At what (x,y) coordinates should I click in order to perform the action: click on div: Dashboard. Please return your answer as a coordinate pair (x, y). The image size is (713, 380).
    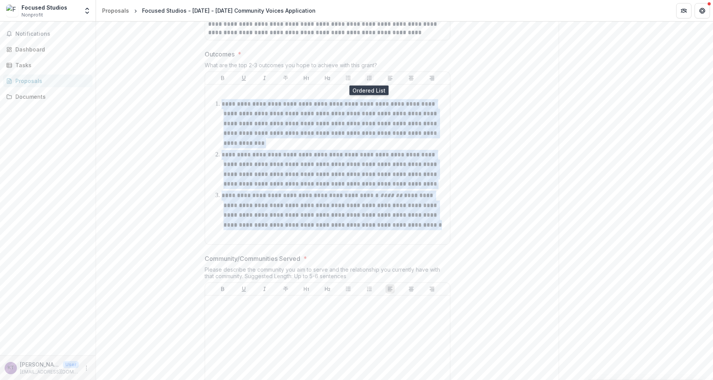
    Looking at the image, I should click on (51, 49).